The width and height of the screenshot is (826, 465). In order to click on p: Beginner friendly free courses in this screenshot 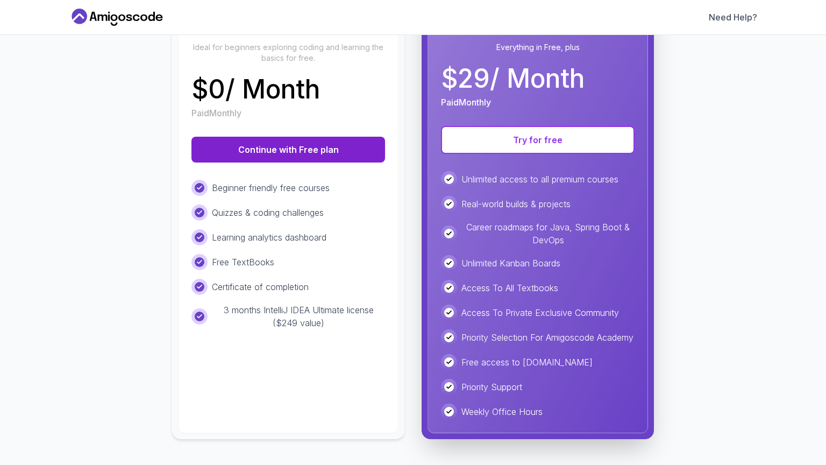, I will do `click(271, 188)`.